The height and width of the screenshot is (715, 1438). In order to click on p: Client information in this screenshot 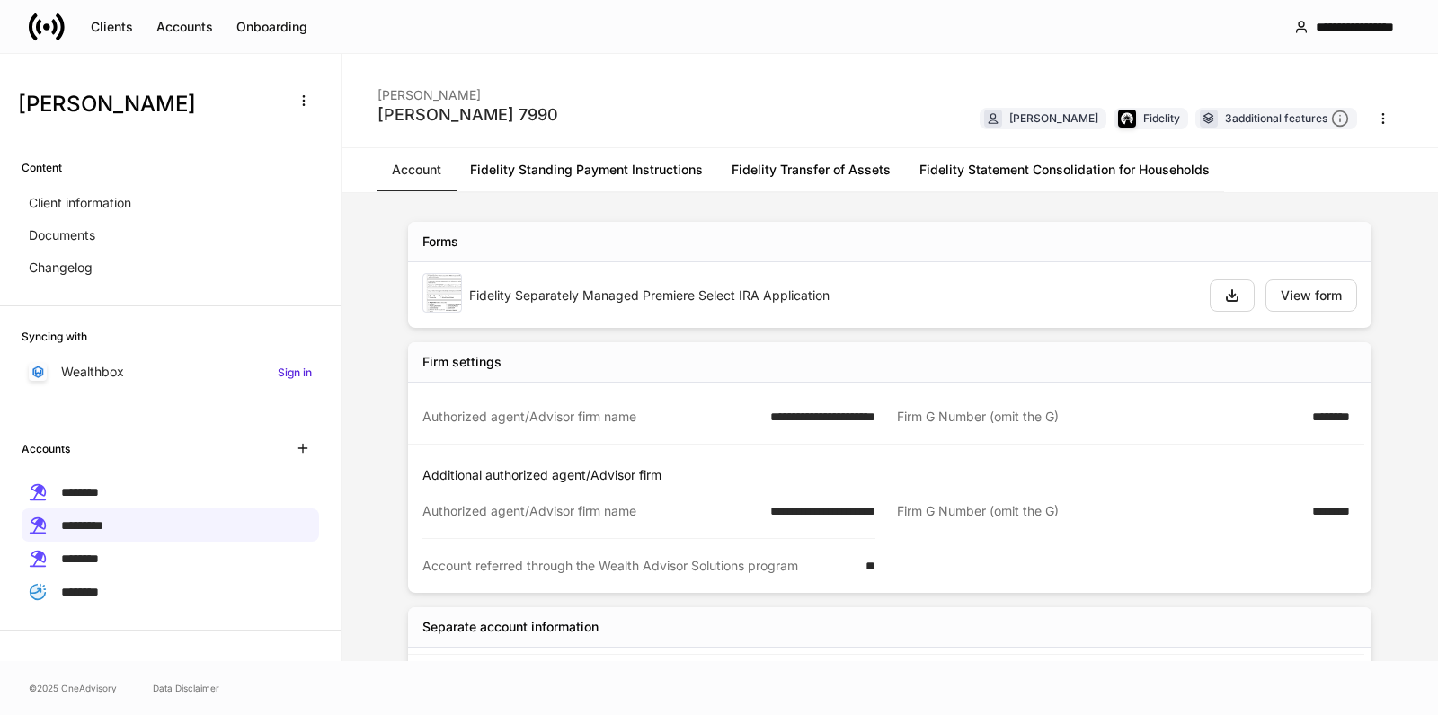, I will do `click(80, 203)`.